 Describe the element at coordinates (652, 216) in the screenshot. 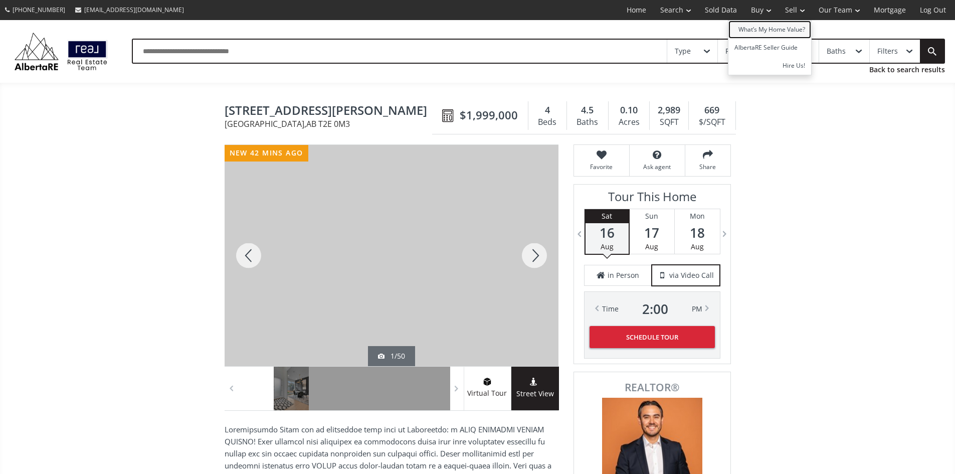

I see `div: Sun` at that location.